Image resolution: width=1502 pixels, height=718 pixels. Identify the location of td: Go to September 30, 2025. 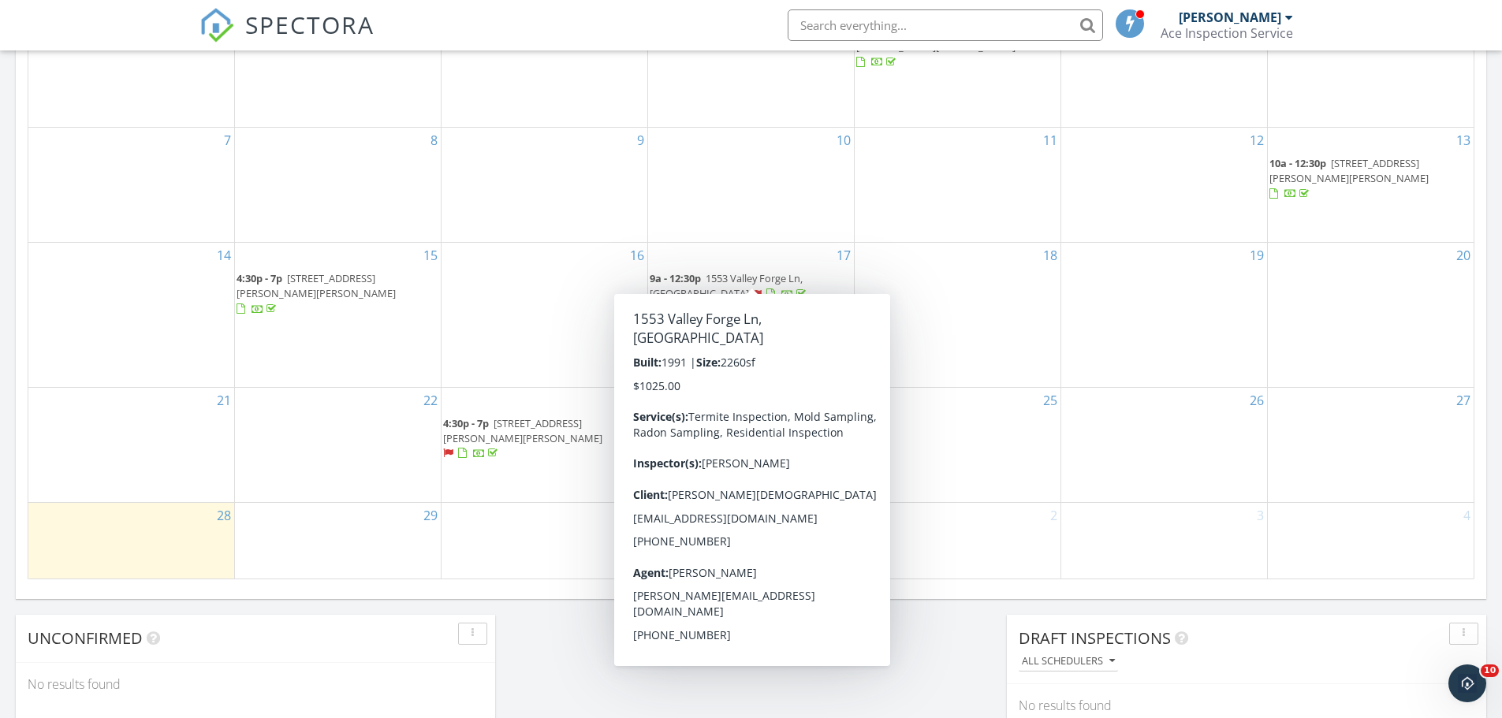
(545, 540).